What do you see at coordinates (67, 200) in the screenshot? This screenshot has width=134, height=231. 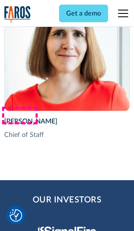 I see `h2: Our Investors` at bounding box center [67, 200].